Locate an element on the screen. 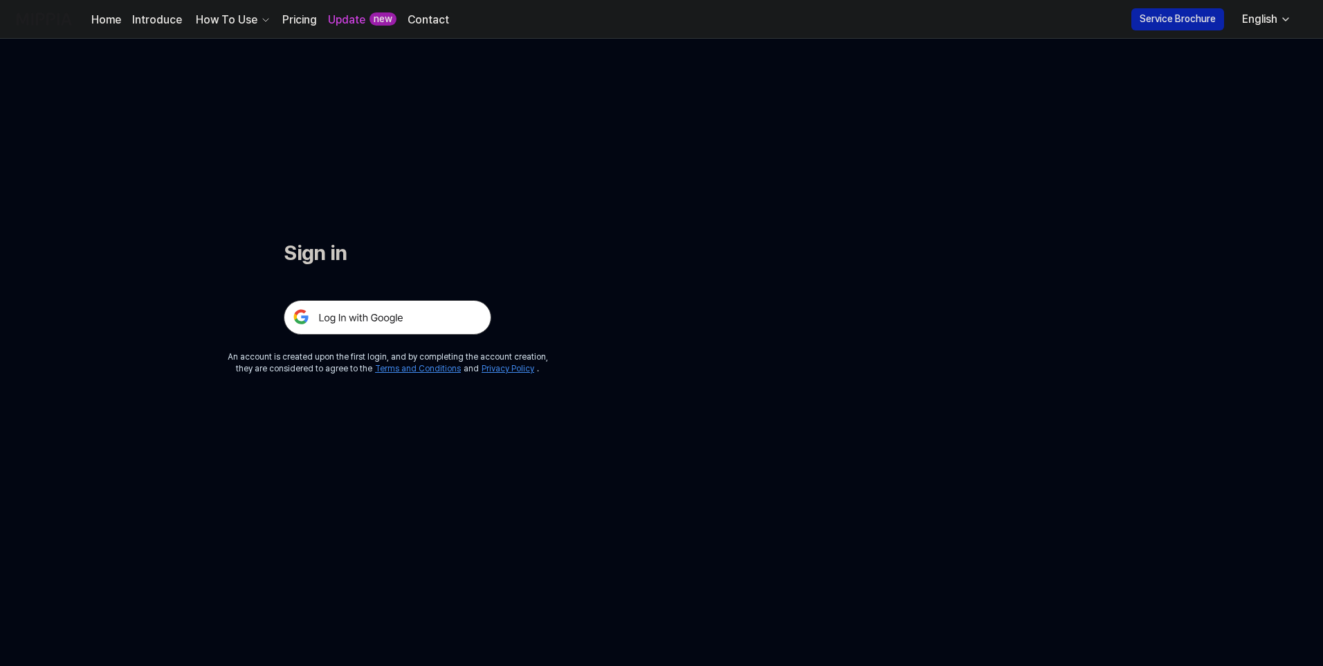  button: English is located at coordinates (1264, 19).